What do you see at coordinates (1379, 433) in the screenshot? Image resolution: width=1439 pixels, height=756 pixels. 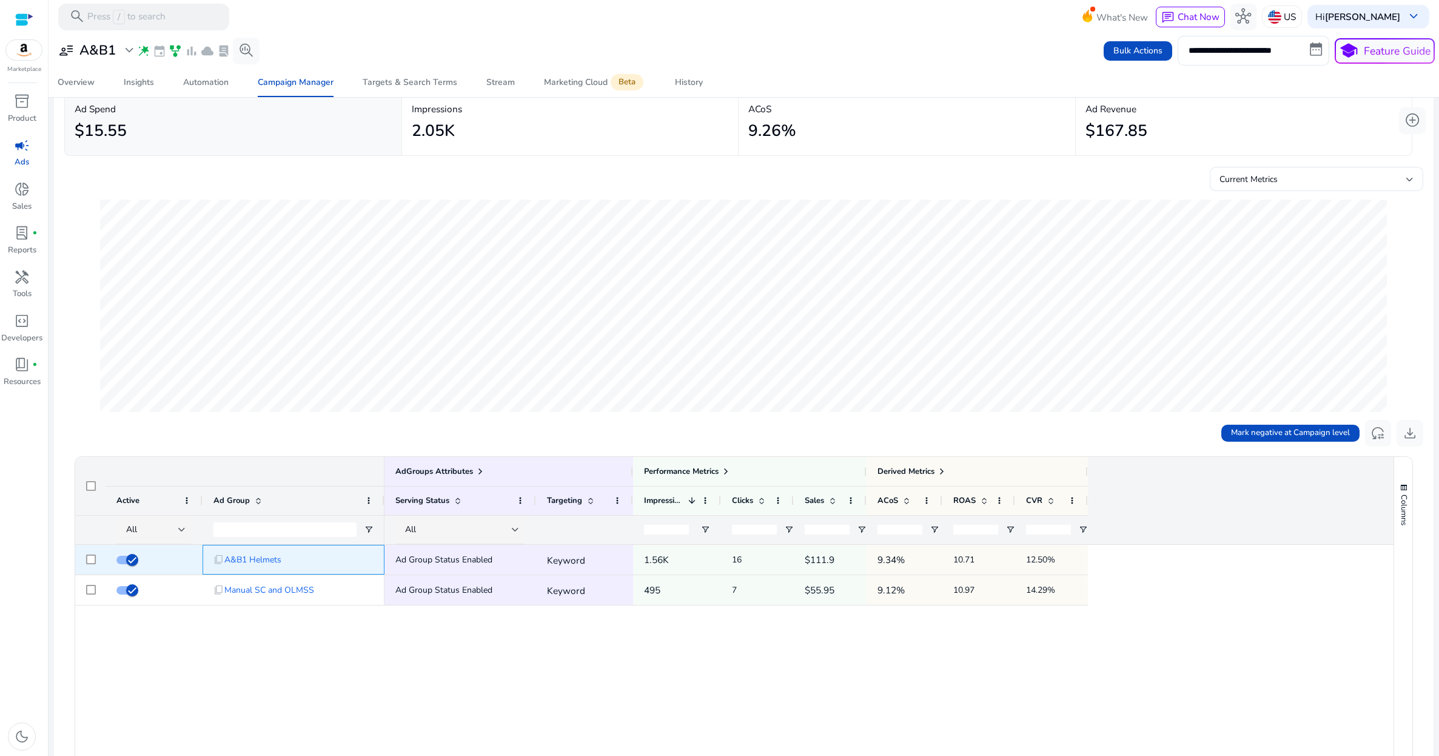 I see `button: reset_settings` at bounding box center [1379, 433].